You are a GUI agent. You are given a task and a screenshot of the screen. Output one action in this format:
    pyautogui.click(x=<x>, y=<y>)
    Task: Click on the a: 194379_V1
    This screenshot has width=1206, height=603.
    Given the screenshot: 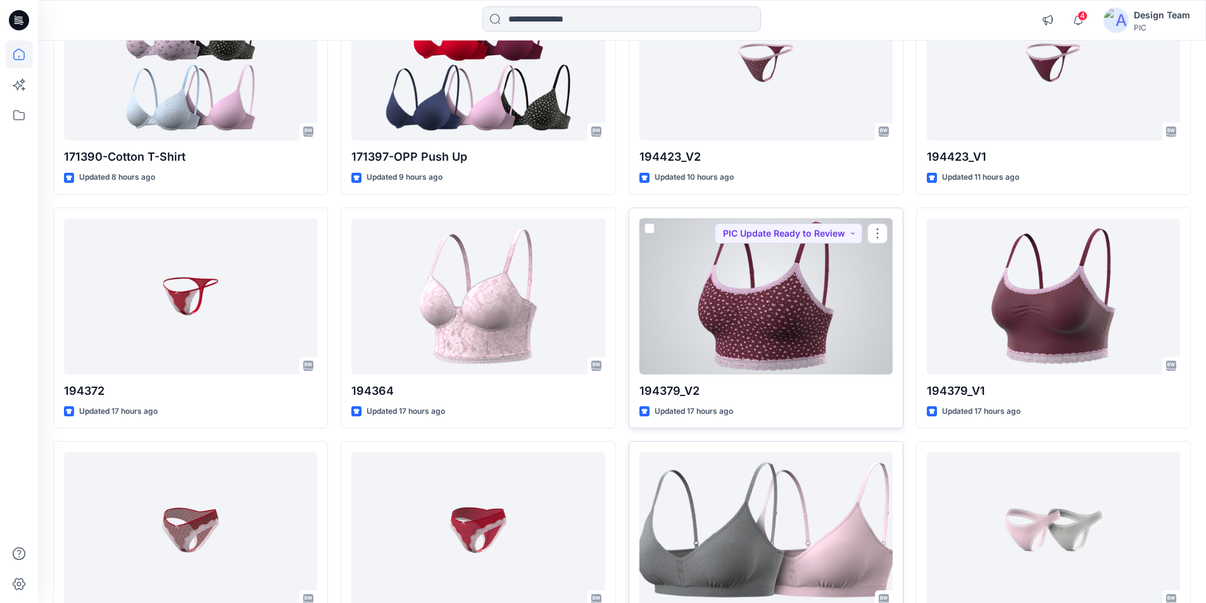 What is the action you would take?
    pyautogui.click(x=1053, y=296)
    